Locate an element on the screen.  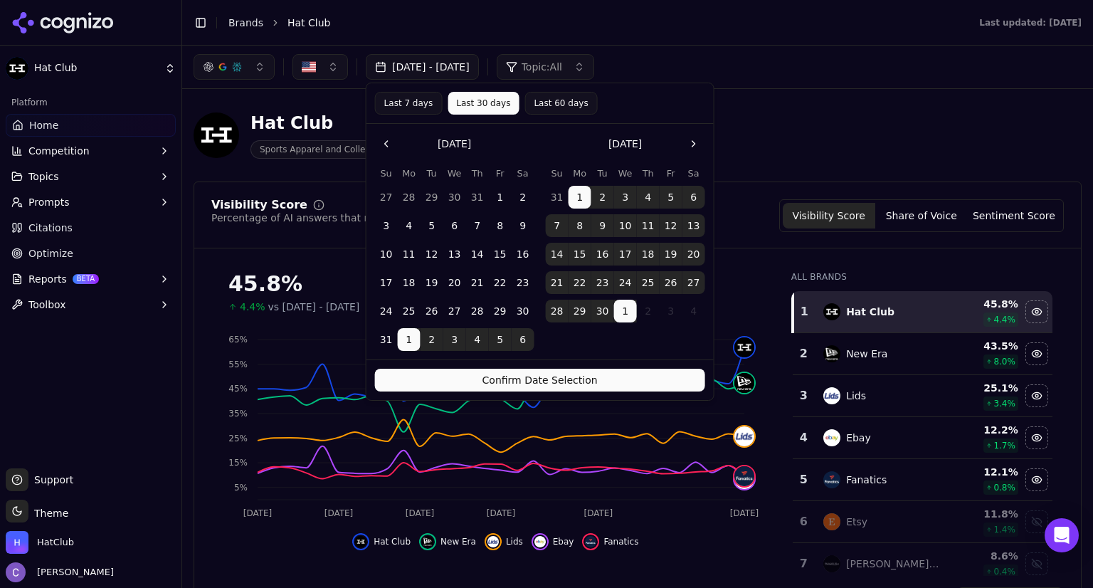
tr: 1hat clubHat Club45.8%4.4%Hide hat club data is located at coordinates (922, 312).